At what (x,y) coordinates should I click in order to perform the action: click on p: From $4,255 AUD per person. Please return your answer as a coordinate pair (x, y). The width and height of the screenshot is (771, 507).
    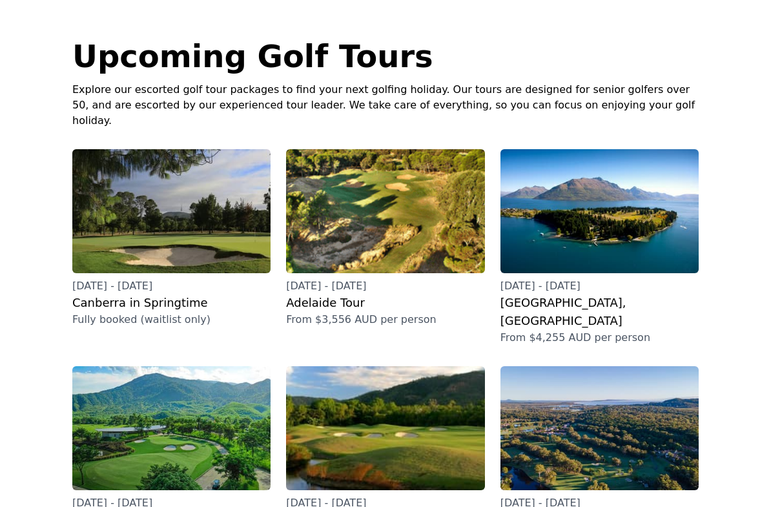
    Looking at the image, I should click on (599, 338).